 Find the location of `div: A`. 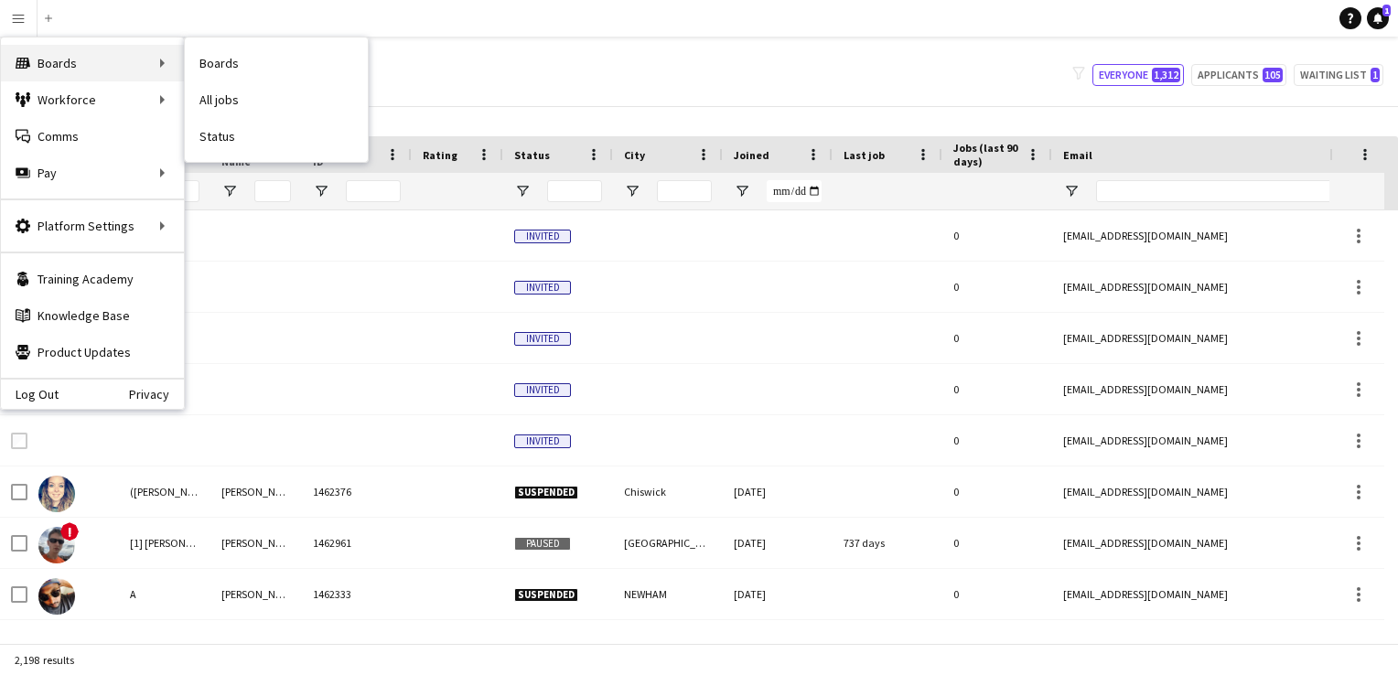

div: A is located at coordinates (165, 594).